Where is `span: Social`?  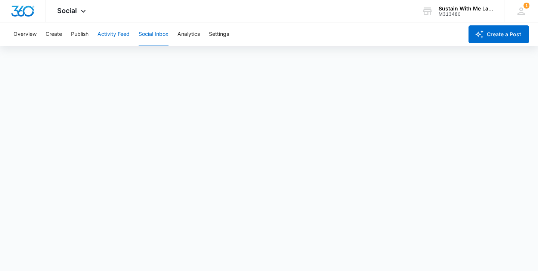 span: Social is located at coordinates (67, 10).